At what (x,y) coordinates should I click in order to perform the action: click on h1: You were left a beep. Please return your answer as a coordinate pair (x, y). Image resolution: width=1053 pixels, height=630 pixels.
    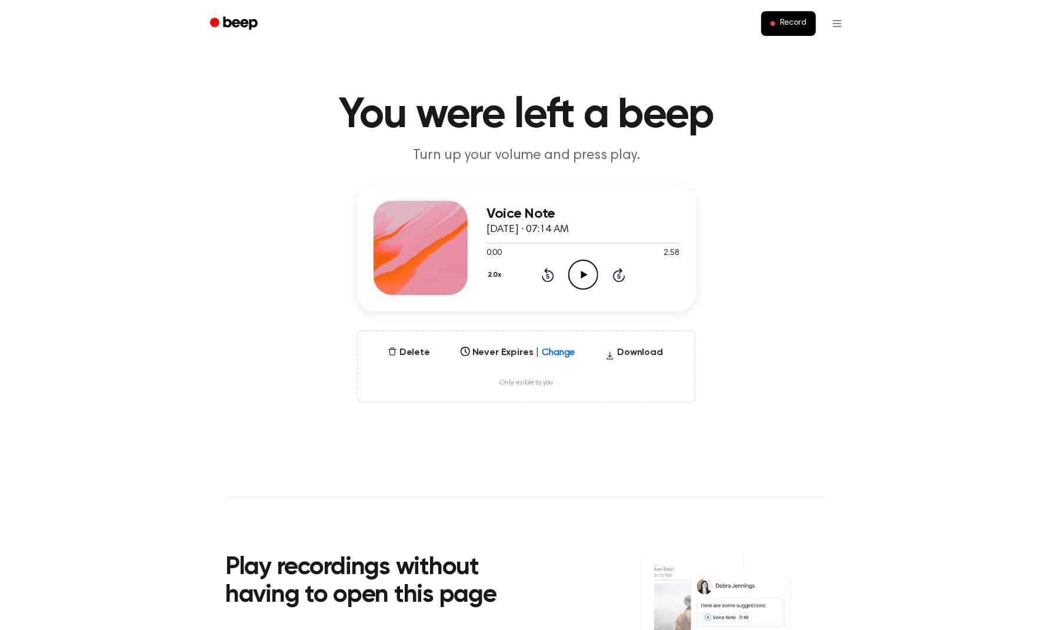
    Looking at the image, I should click on (527, 115).